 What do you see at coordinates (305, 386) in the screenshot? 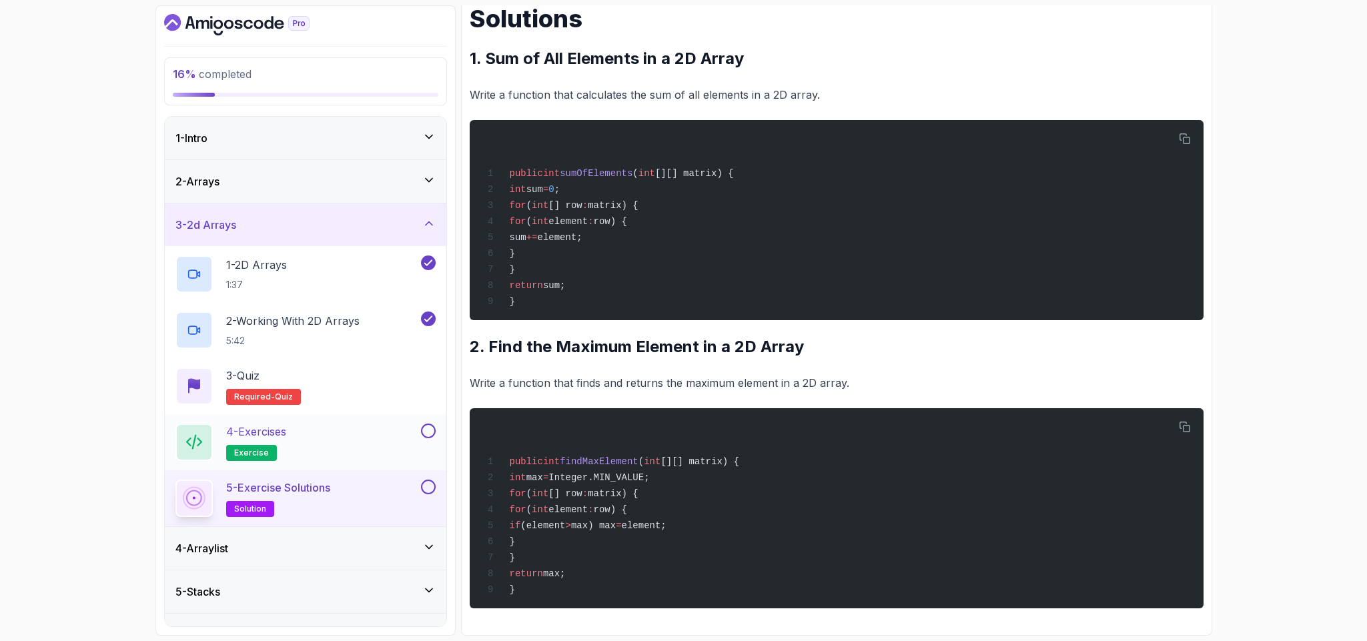
I see `button: 3-QuizRequired-quiz` at bounding box center [305, 386].